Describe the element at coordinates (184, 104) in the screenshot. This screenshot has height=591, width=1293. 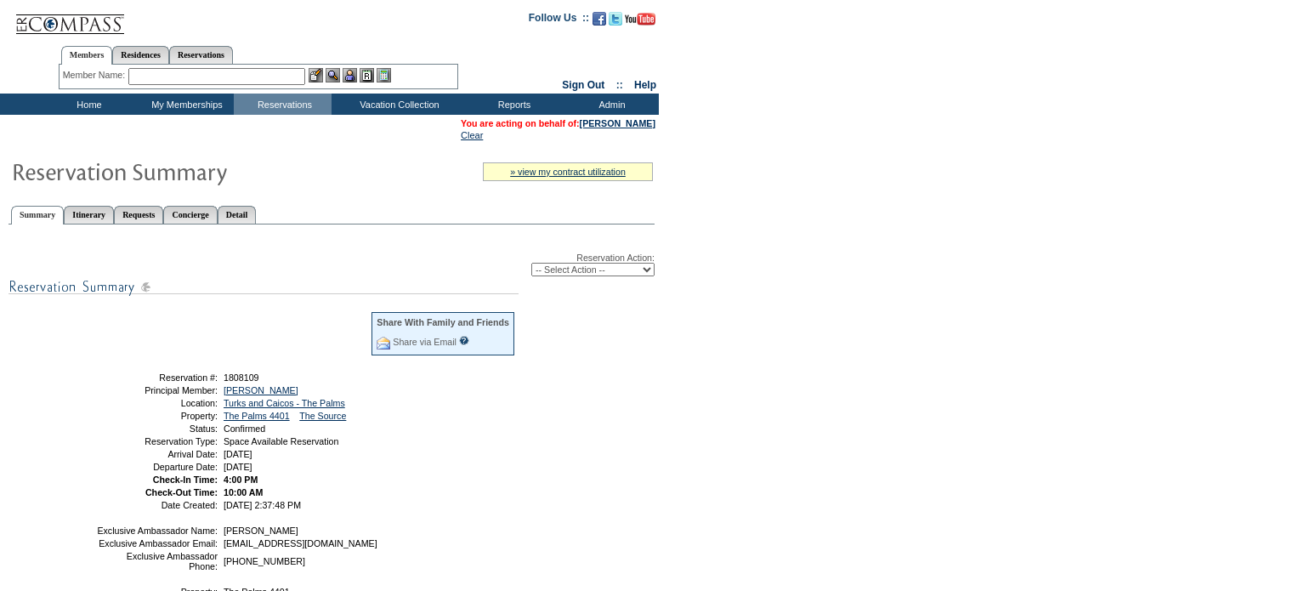
I see `td: My Memberships` at that location.